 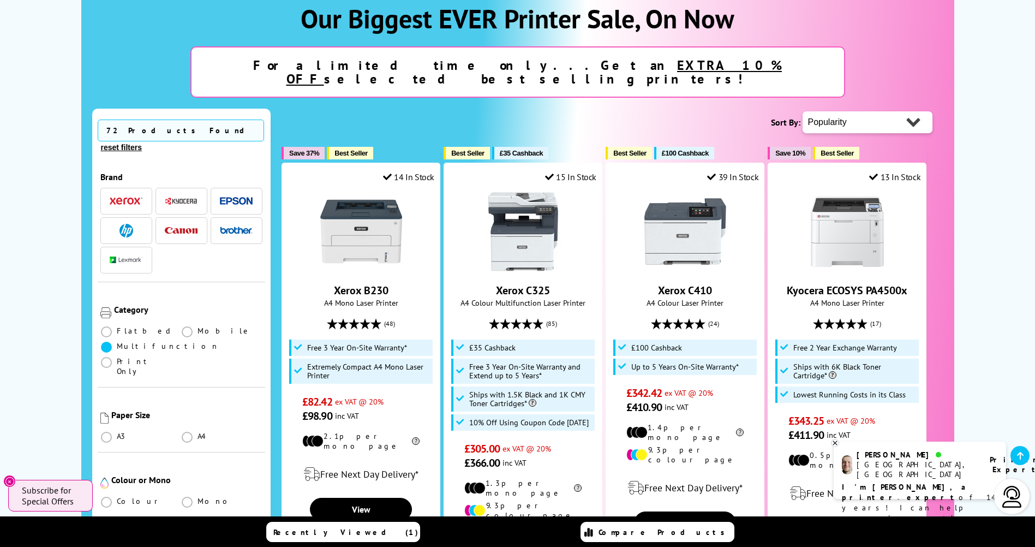 What do you see at coordinates (202, 436) in the screenshot?
I see `span: A4` at bounding box center [202, 436].